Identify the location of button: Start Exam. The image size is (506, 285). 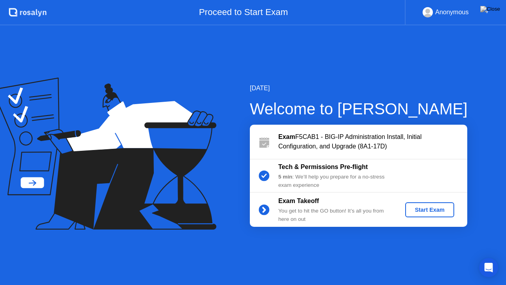
(430, 210).